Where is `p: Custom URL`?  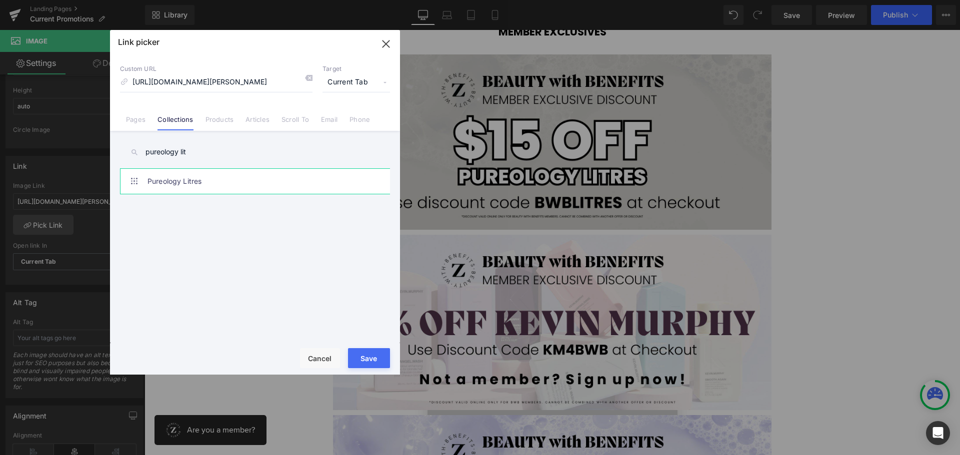
p: Custom URL is located at coordinates (216, 69).